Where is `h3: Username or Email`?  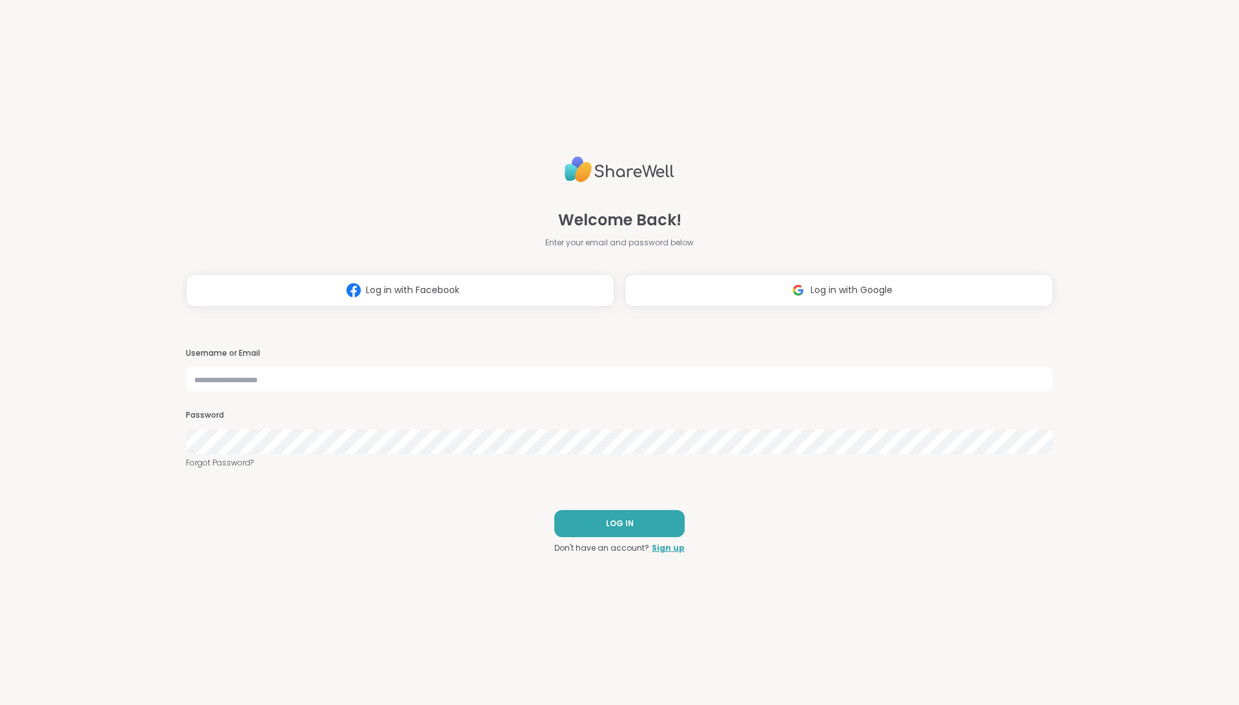 h3: Username or Email is located at coordinates (620, 353).